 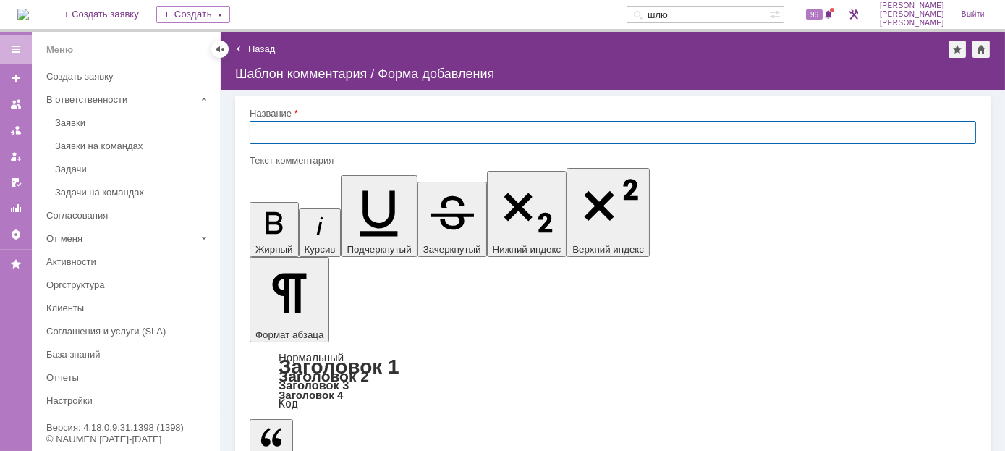 What do you see at coordinates (16, 156) in the screenshot?
I see `a: Мои заявки` at bounding box center [16, 156].